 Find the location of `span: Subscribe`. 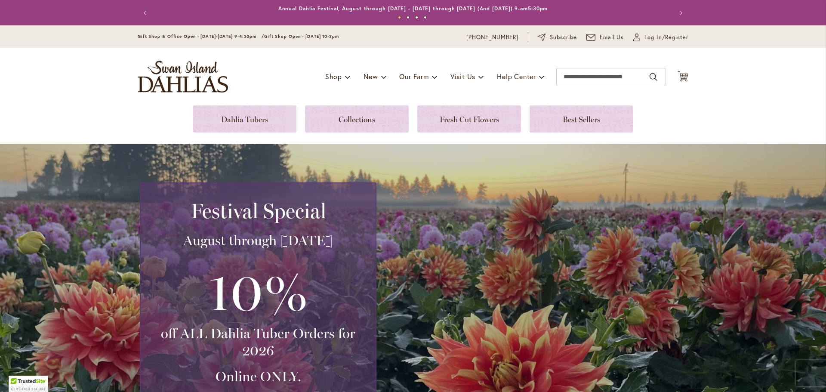

span: Subscribe is located at coordinates (563, 37).